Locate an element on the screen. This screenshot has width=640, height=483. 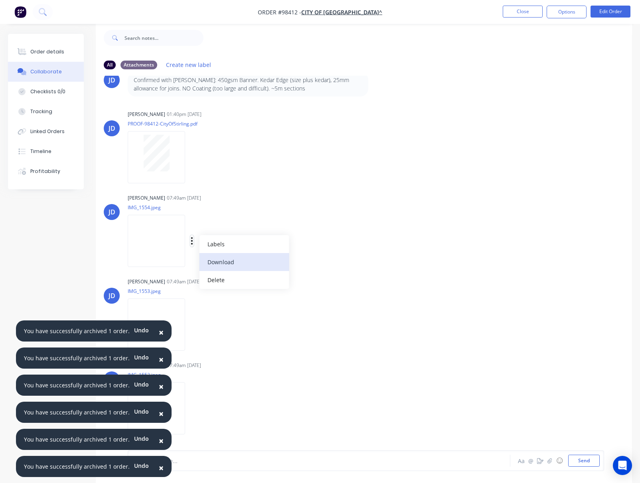
div: Tracking is located at coordinates (41, 112).